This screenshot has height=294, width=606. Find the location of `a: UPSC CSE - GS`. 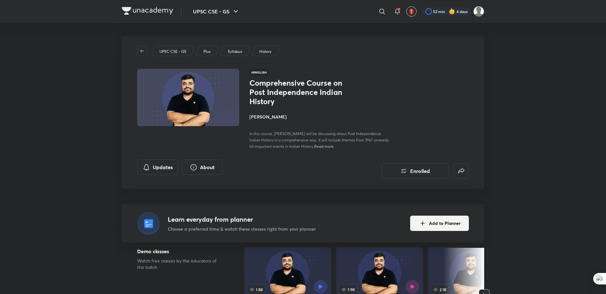

a: UPSC CSE - GS is located at coordinates (173, 52).